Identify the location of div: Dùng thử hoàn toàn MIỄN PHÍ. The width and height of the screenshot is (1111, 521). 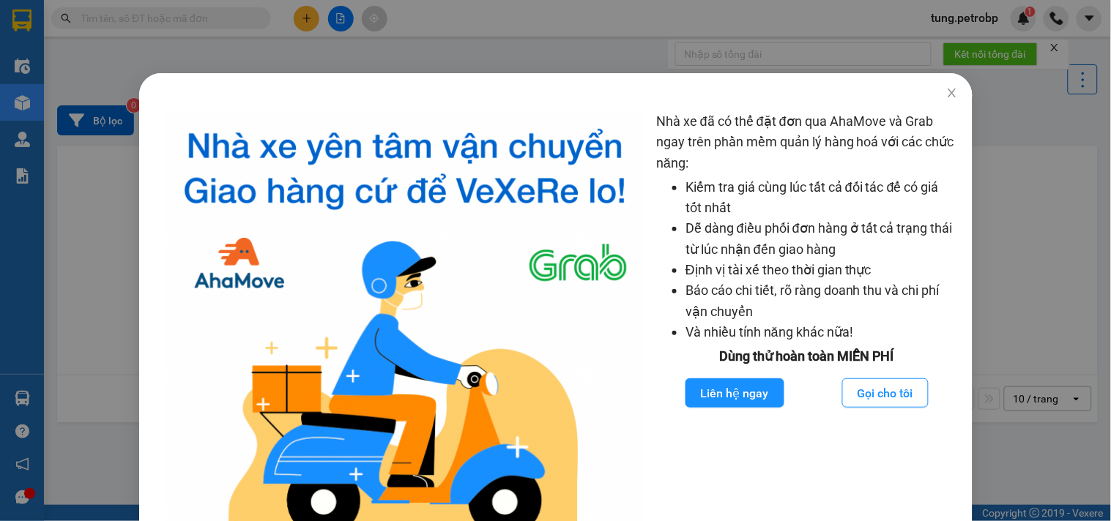
(807, 357).